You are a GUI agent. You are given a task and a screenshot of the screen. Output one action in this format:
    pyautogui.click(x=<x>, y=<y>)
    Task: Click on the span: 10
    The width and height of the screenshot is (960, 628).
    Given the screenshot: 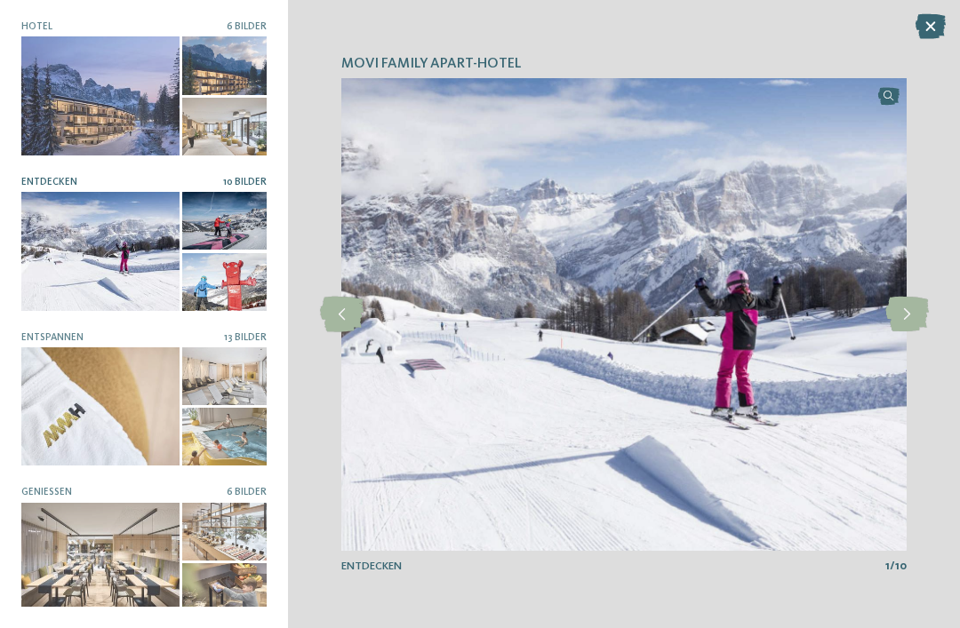 What is the action you would take?
    pyautogui.click(x=900, y=567)
    